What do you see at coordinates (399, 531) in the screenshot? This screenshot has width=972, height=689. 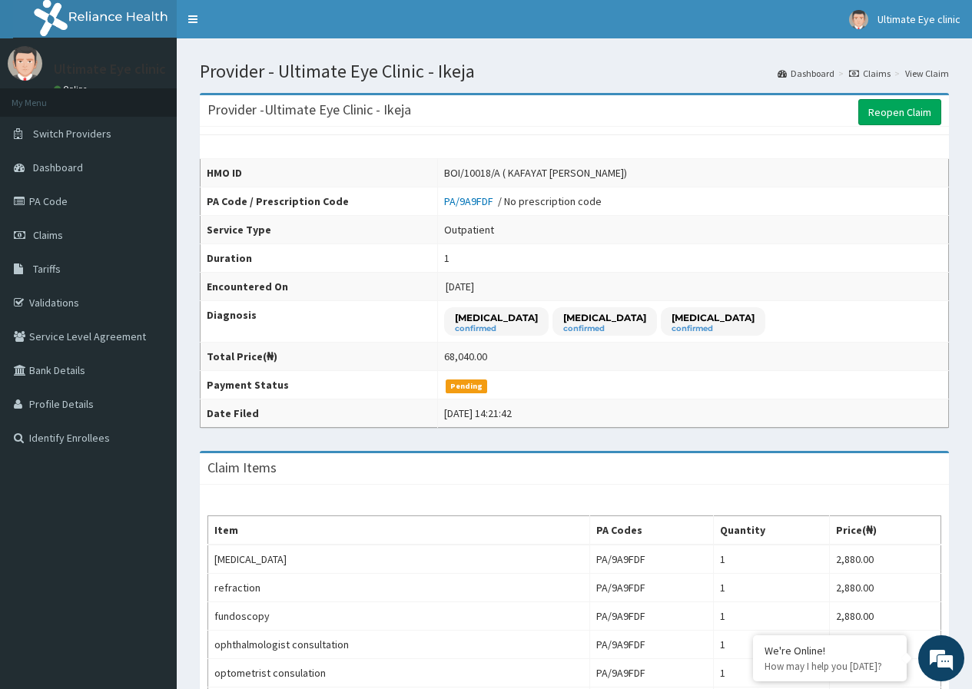 I see `th: Item` at bounding box center [399, 531].